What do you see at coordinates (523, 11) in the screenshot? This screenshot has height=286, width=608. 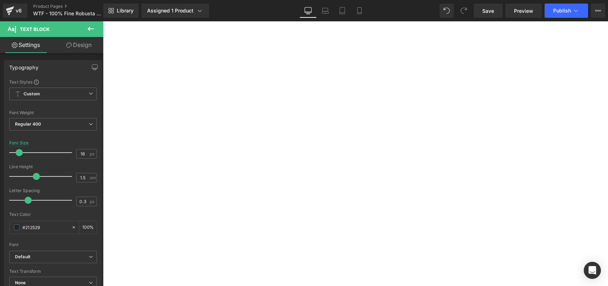 I see `a: Preview` at bounding box center [523, 11].